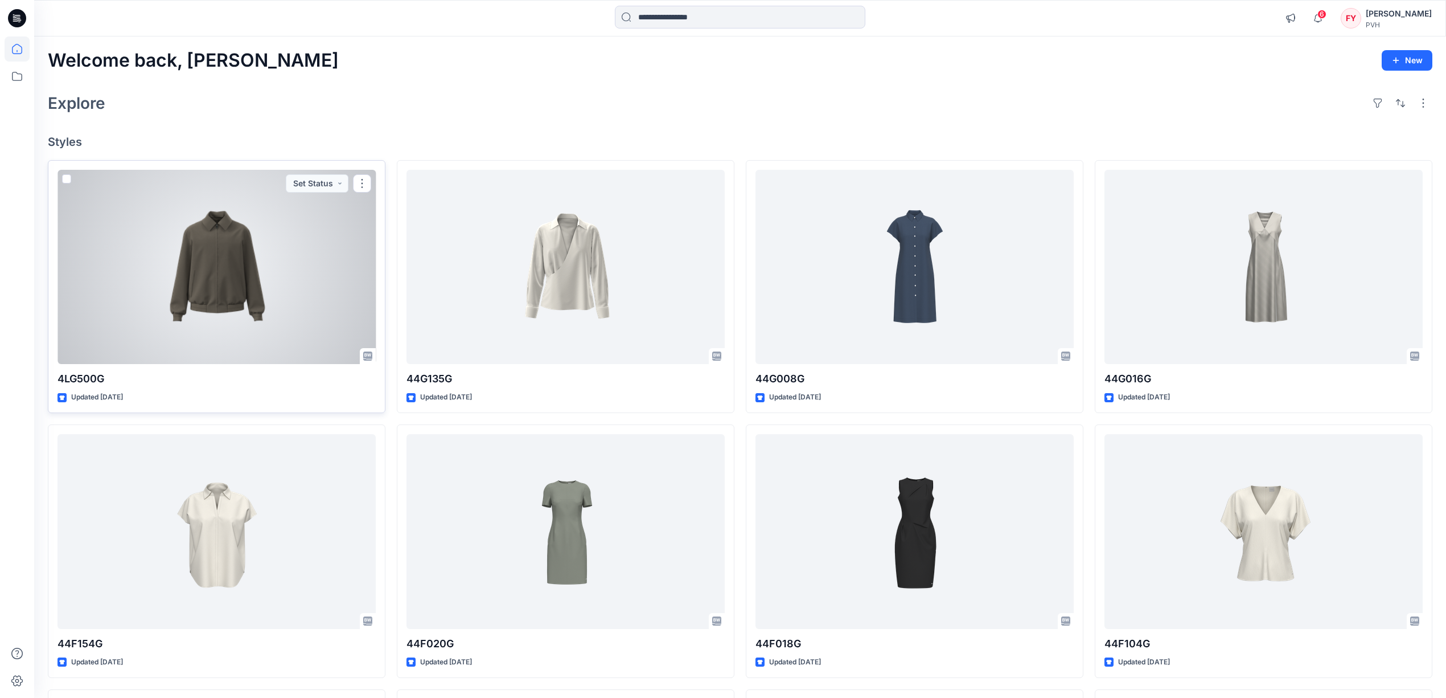  What do you see at coordinates (216, 531) in the screenshot?
I see `a: 44F154G` at bounding box center [216, 531].